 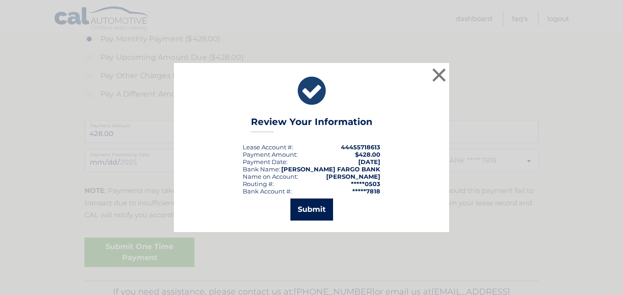 What do you see at coordinates (361, 147) in the screenshot?
I see `strong: 44455718613` at bounding box center [361, 147].